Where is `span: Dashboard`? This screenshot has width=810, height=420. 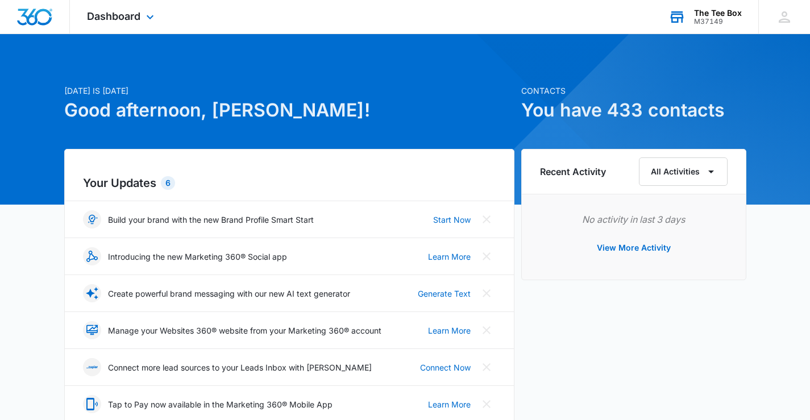 span: Dashboard is located at coordinates (114, 16).